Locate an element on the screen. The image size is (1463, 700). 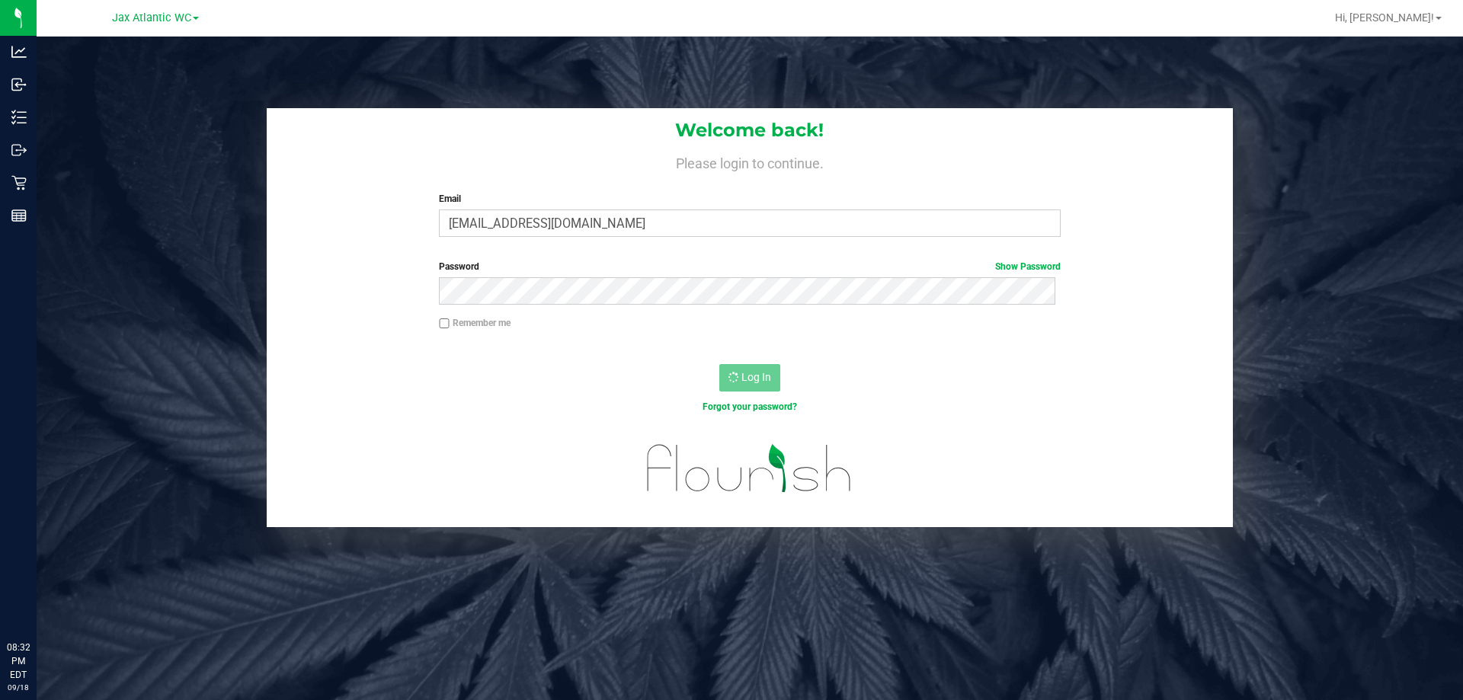
span: Log In is located at coordinates (756, 377).